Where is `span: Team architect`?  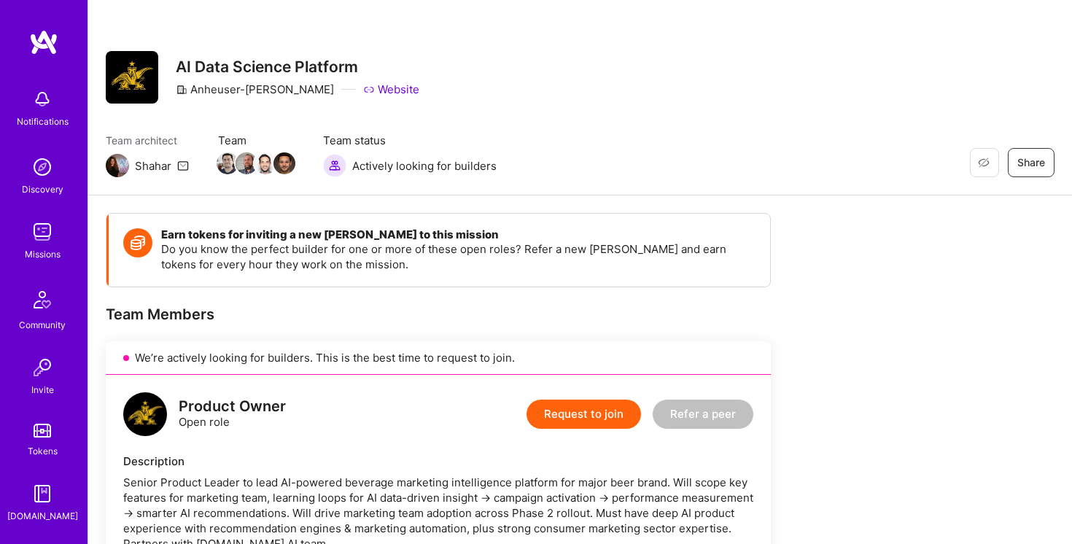 span: Team architect is located at coordinates (147, 140).